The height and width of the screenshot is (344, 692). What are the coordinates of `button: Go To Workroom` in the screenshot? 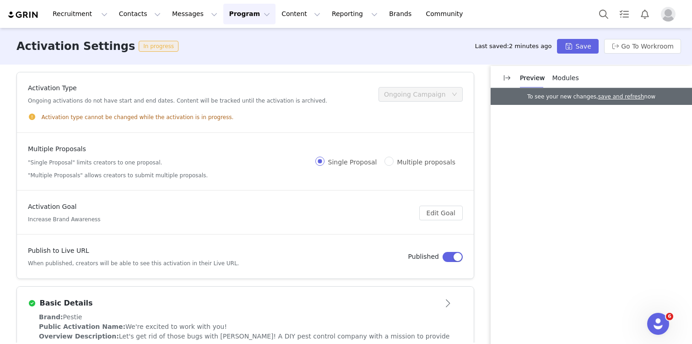 It's located at (643, 46).